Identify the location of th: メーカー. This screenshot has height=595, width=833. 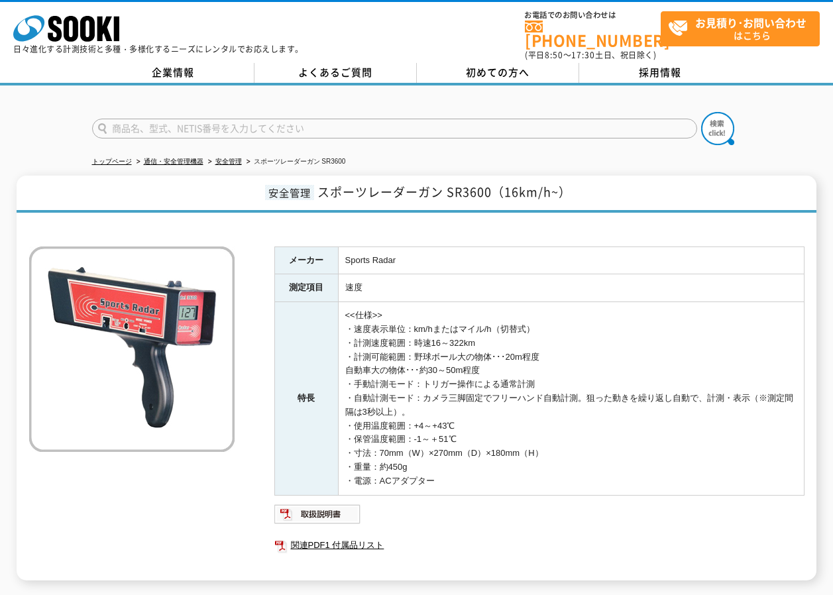
(306, 261).